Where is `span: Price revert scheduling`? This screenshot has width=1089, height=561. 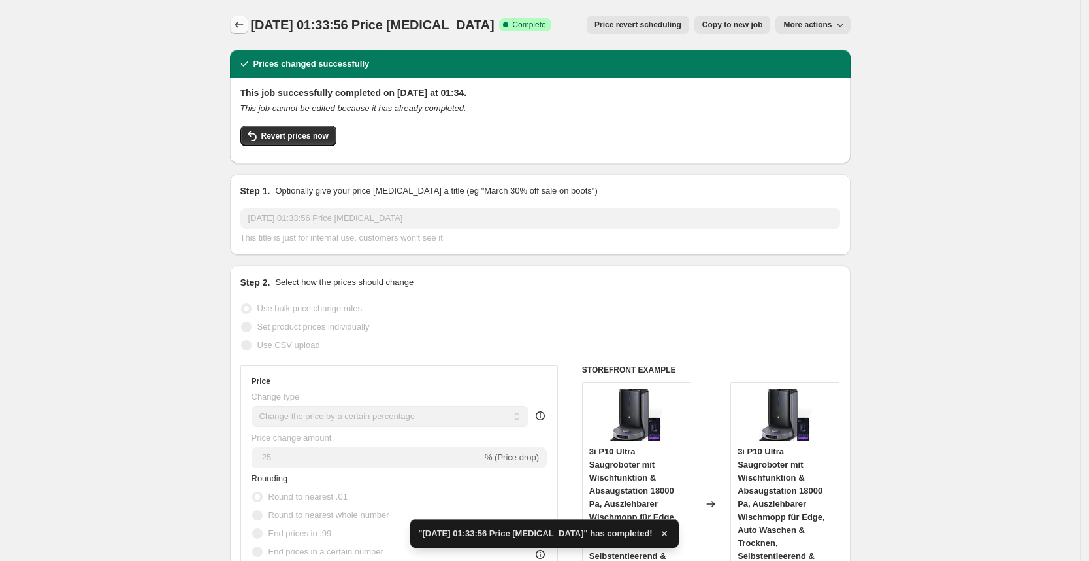
span: Price revert scheduling is located at coordinates (638, 25).